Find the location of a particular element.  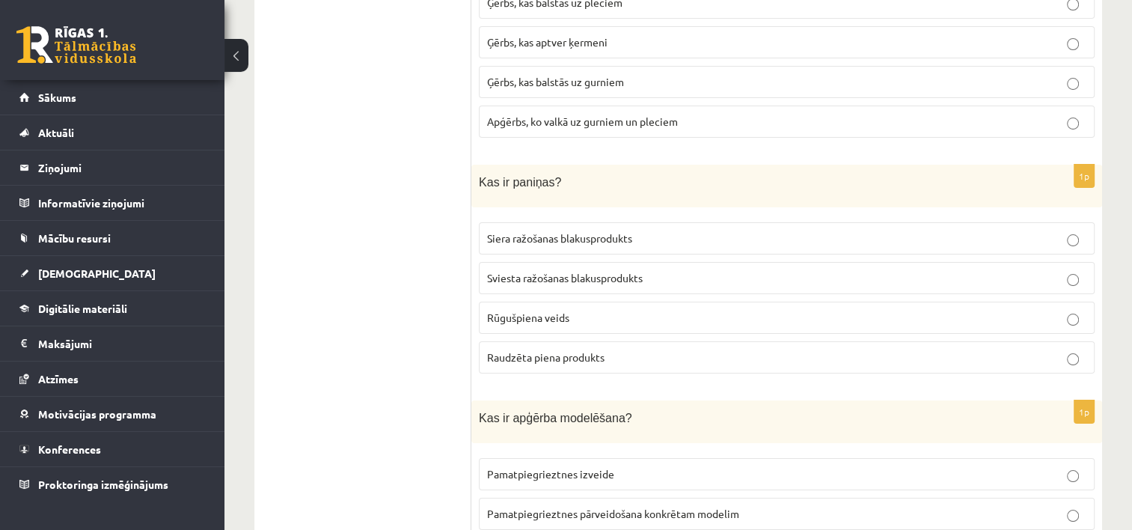

a: Ziņojumi is located at coordinates (112, 168).